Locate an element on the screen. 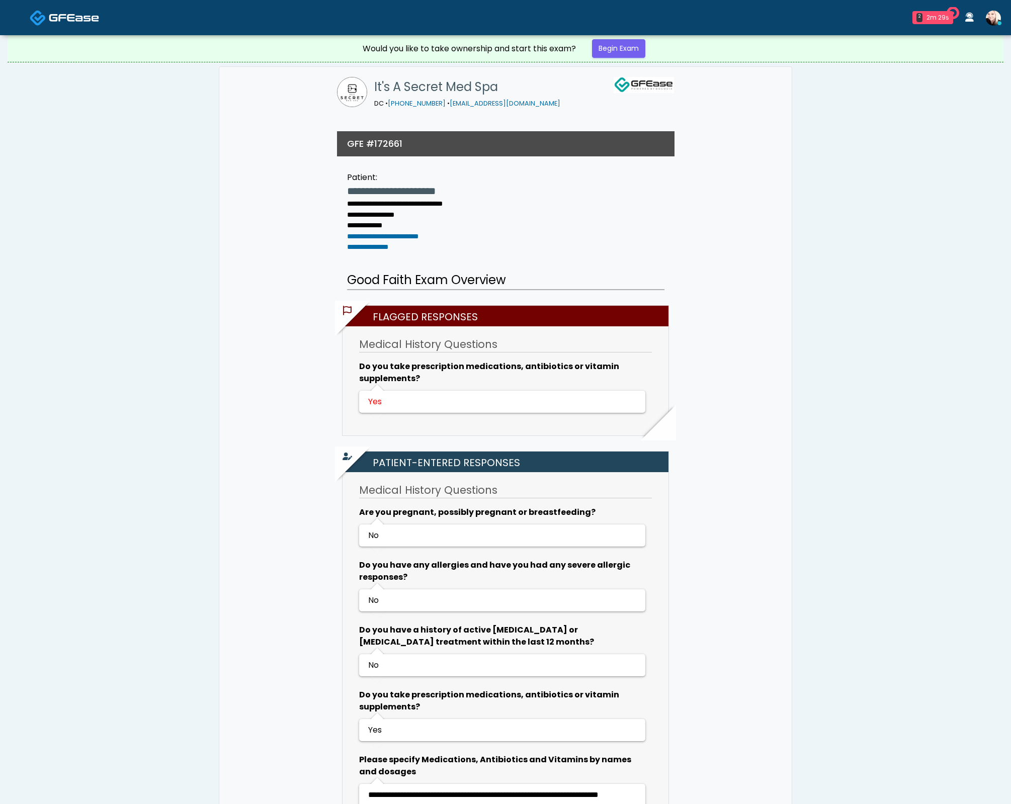 This screenshot has height=804, width=1011. h1: It's A Secret Med Spa is located at coordinates (467, 87).